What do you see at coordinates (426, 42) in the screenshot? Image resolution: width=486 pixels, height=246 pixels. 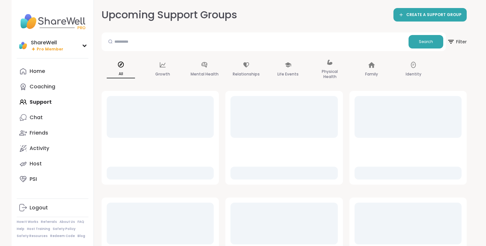 I see `span: Search` at bounding box center [426, 42].